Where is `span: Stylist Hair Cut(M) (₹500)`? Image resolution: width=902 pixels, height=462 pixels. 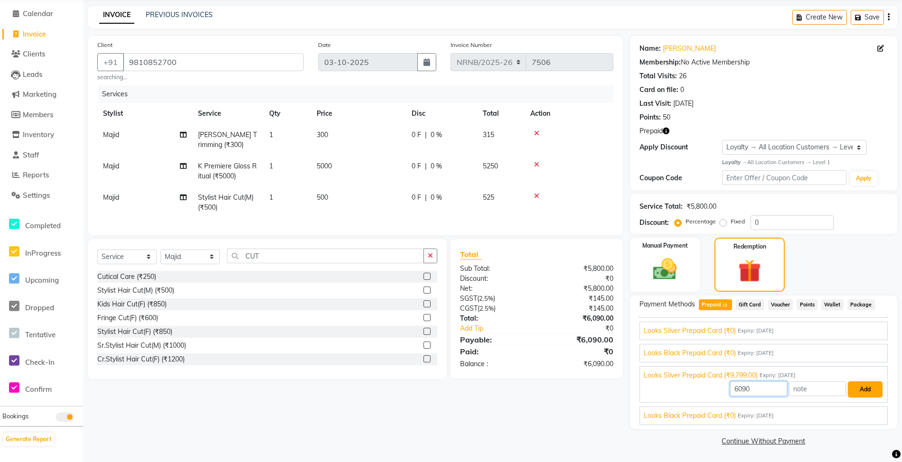 span: Stylist Hair Cut(M) (₹500) is located at coordinates (226, 202).